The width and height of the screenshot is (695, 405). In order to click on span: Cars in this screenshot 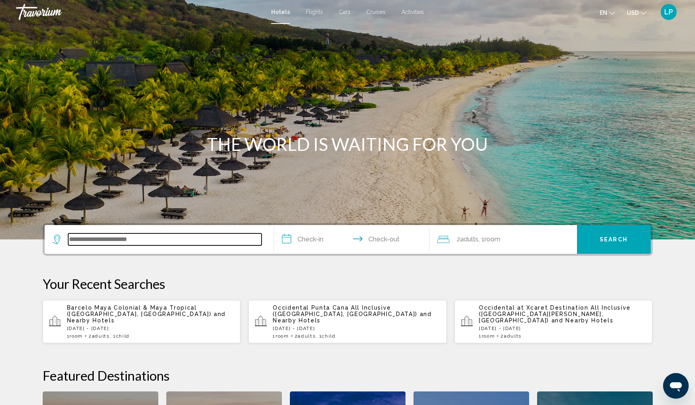, I will do `click(344, 12)`.